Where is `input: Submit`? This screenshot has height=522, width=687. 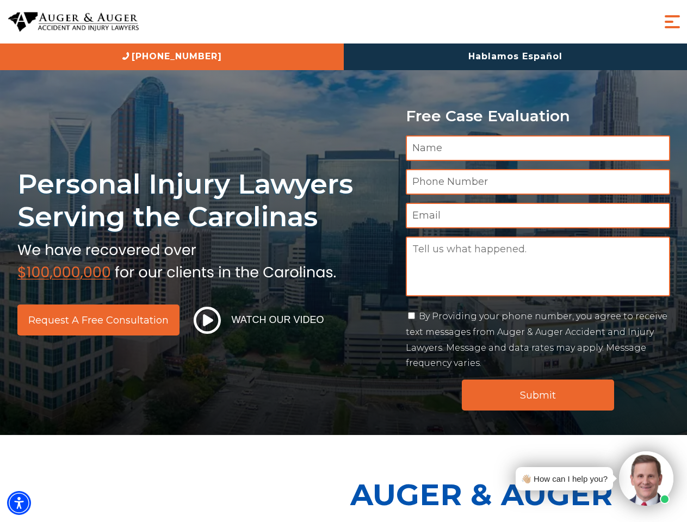 input: Submit is located at coordinates (538, 395).